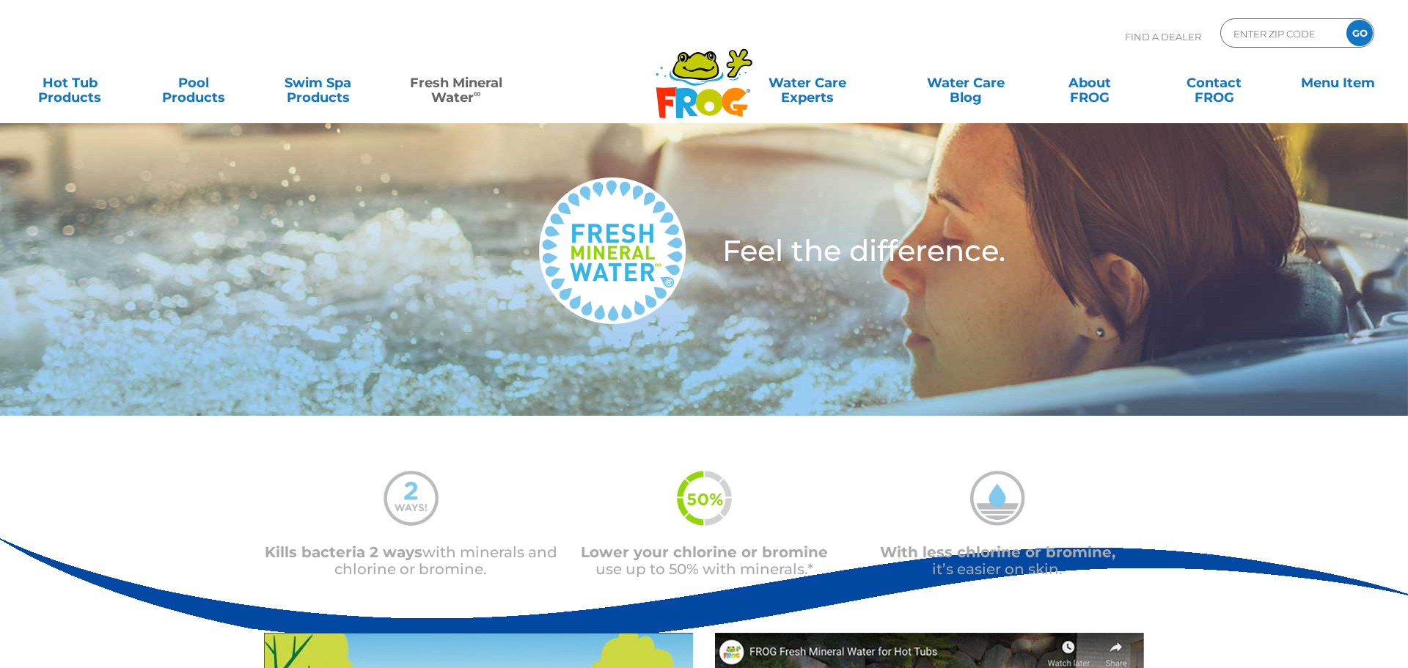 The height and width of the screenshot is (668, 1408). What do you see at coordinates (318, 83) in the screenshot?
I see `a: Swim SpaProducts` at bounding box center [318, 83].